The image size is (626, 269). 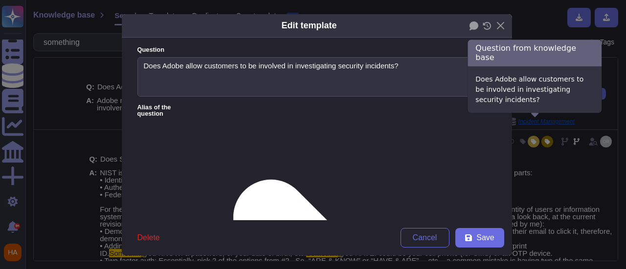 I want to click on span: Save, so click(x=485, y=238).